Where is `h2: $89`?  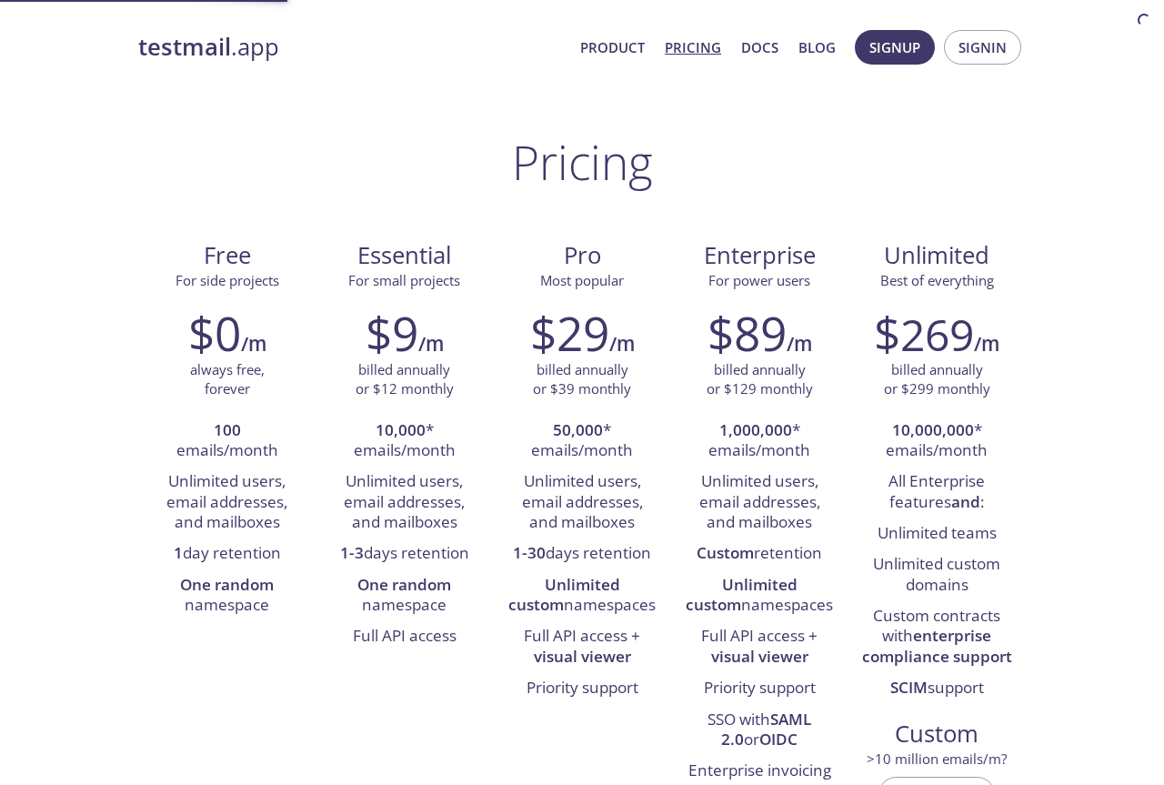 h2: $89 is located at coordinates (747, 333).